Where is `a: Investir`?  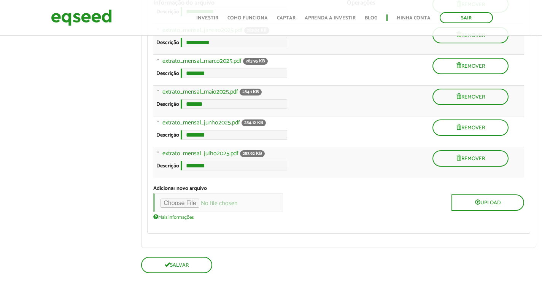 a: Investir is located at coordinates (207, 18).